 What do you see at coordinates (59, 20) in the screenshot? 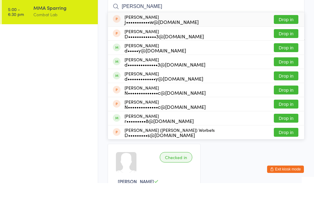
I see `div: Any location` at bounding box center [59, 20].